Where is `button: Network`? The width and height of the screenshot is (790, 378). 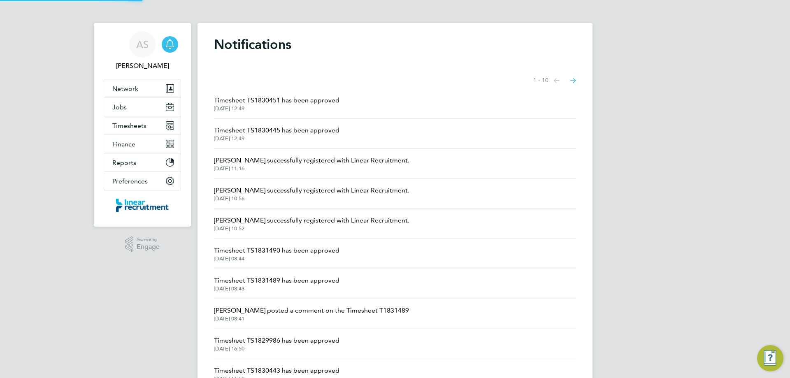
button: Network is located at coordinates (142, 88).